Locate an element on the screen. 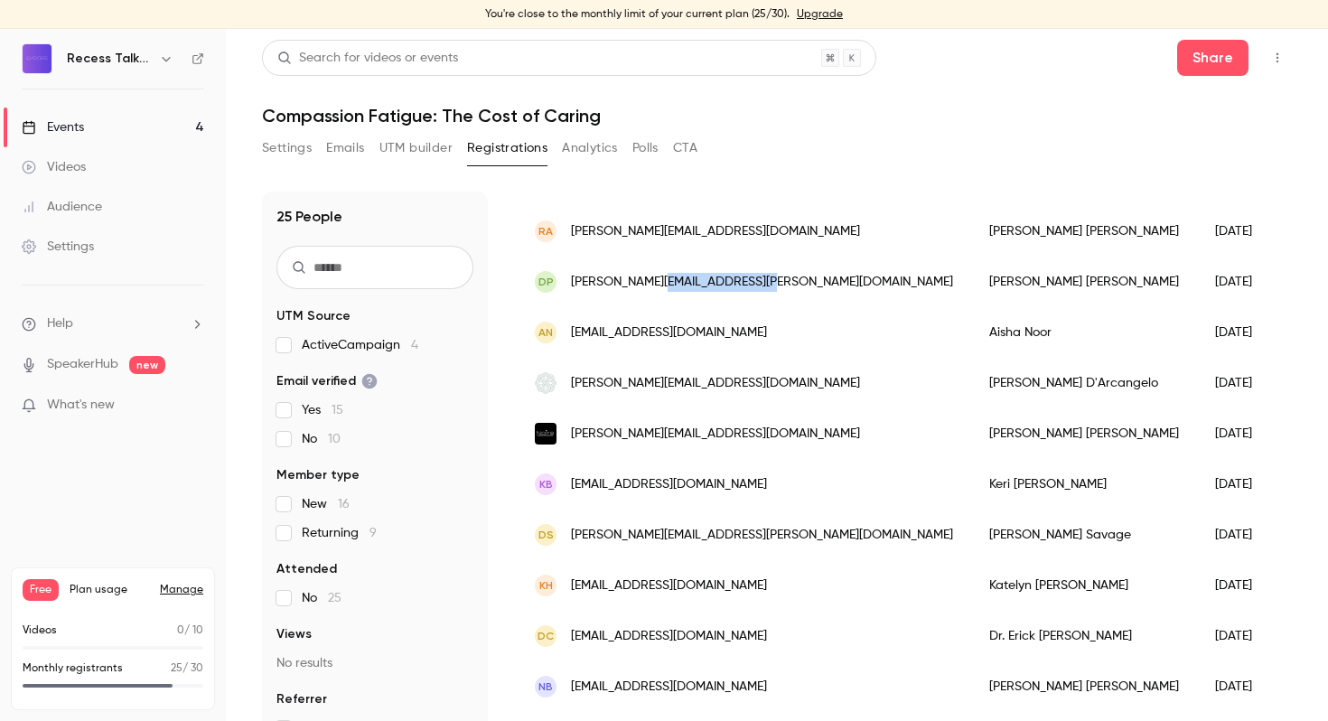 This screenshot has width=1328, height=721. p: / 30 is located at coordinates (187, 669).